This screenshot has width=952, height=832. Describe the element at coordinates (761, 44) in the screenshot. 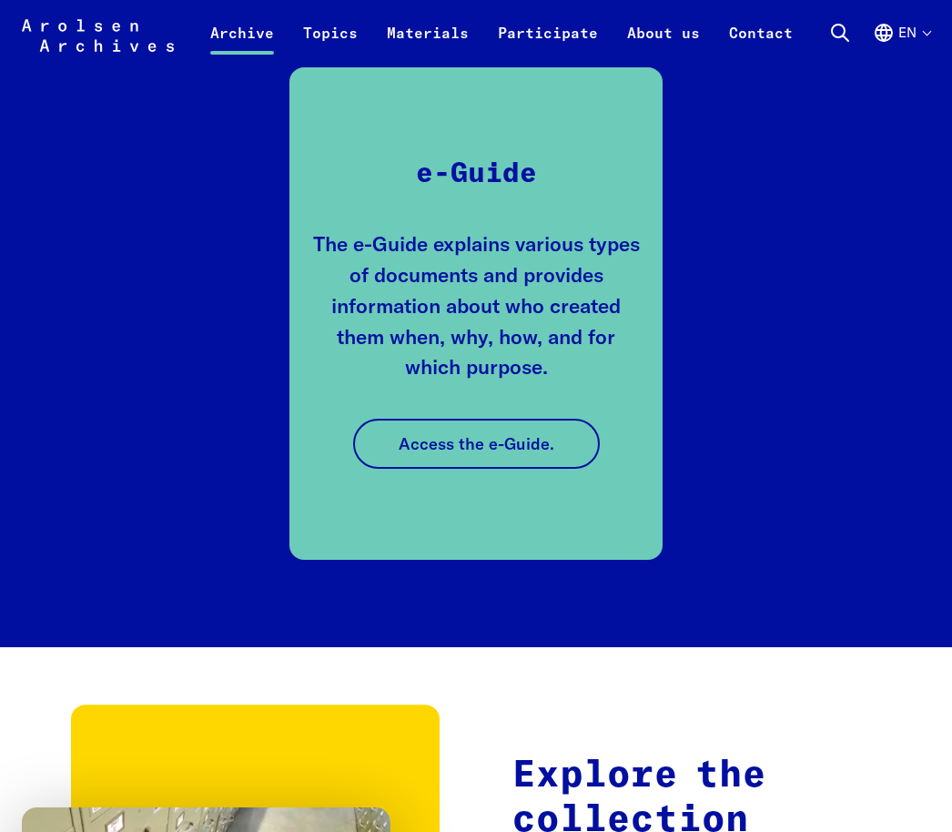

I see `a: Contact` at that location.